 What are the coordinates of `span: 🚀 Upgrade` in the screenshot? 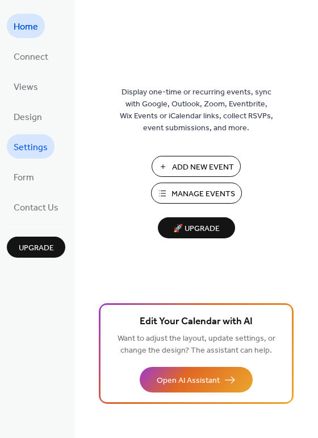 It's located at (197, 229).